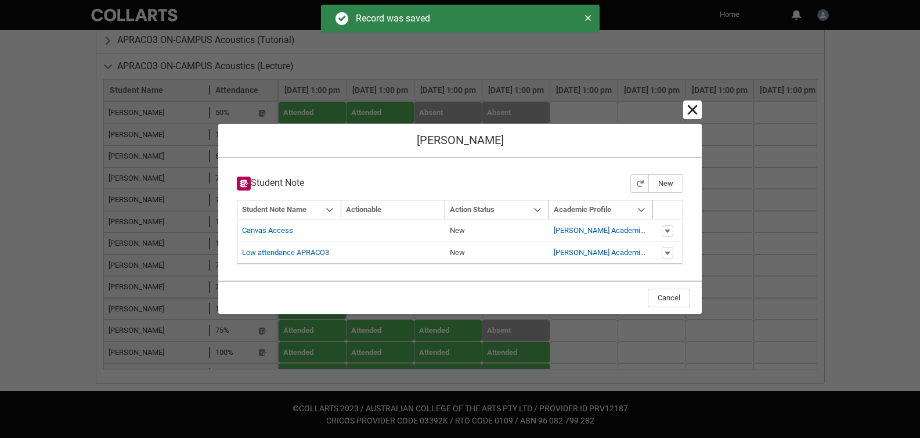  I want to click on h3: Student Note, so click(271, 183).